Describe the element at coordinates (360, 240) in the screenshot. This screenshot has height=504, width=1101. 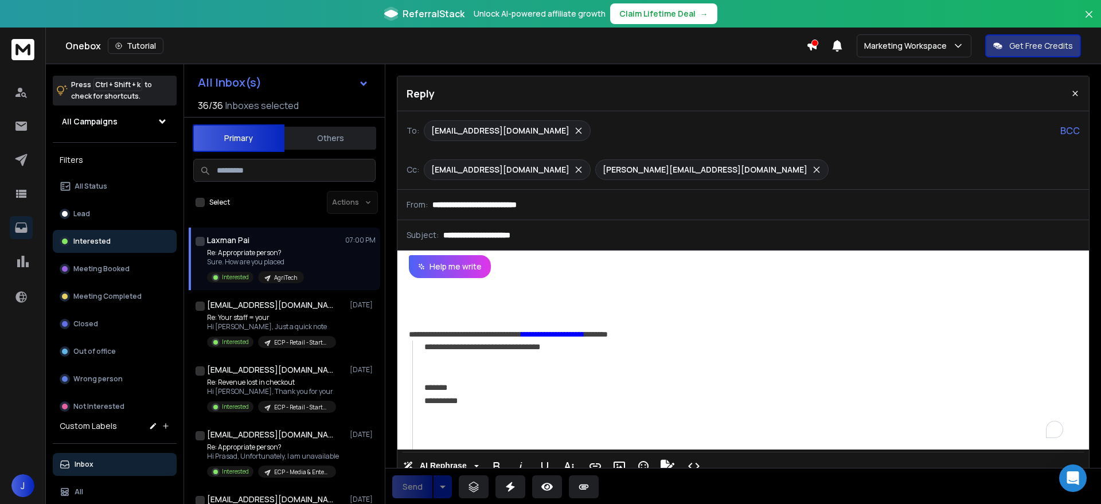
I see `p: 07:00 PM` at that location.